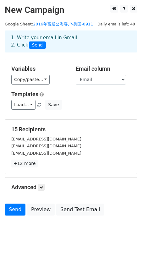 The image size is (142, 279). What do you see at coordinates (103, 69) in the screenshot?
I see `h5: Email column` at bounding box center [103, 69].